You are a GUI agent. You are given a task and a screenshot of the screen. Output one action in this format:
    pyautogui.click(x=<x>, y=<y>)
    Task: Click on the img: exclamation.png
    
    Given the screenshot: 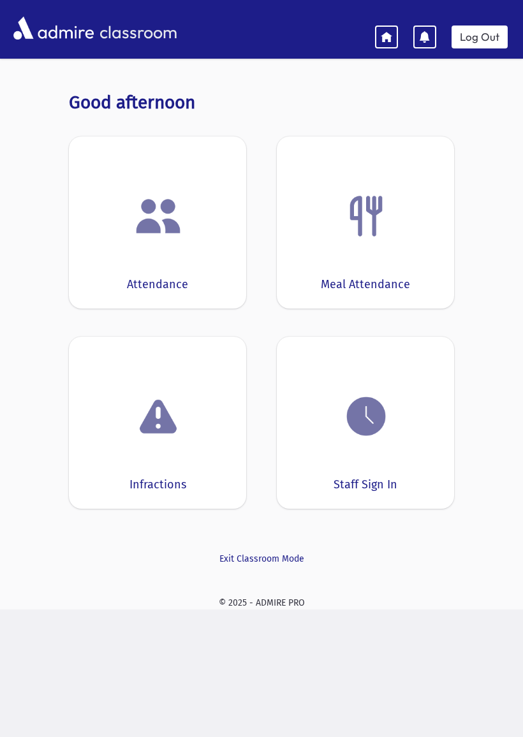 What is the action you would take?
    pyautogui.click(x=158, y=419)
    